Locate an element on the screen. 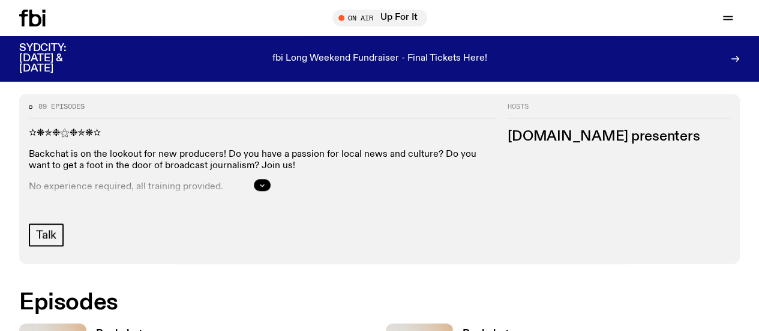 The height and width of the screenshot is (331, 759). span: Talk is located at coordinates (46, 235).